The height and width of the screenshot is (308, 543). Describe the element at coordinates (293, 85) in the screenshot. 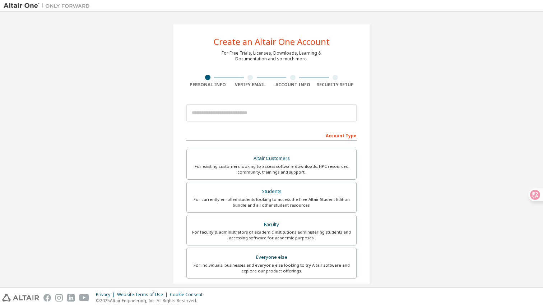

I see `div: Account Info` at that location.